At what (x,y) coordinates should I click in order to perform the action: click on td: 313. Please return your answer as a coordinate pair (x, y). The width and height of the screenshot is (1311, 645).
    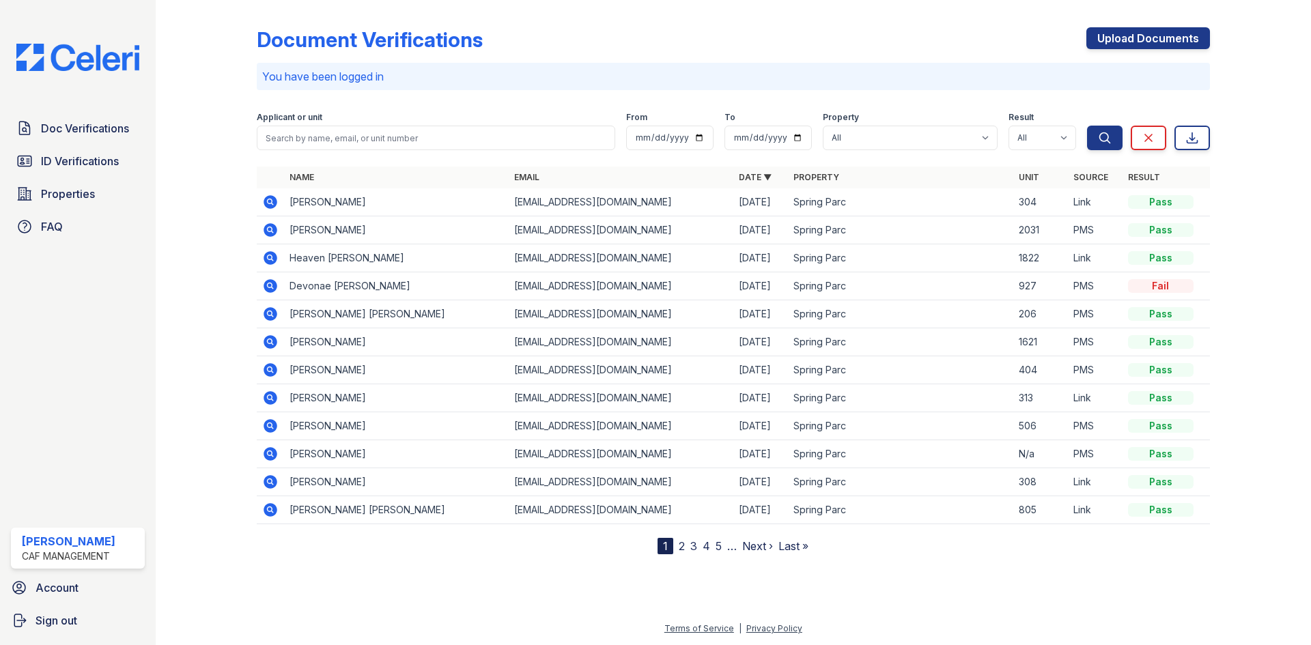
    Looking at the image, I should click on (1041, 398).